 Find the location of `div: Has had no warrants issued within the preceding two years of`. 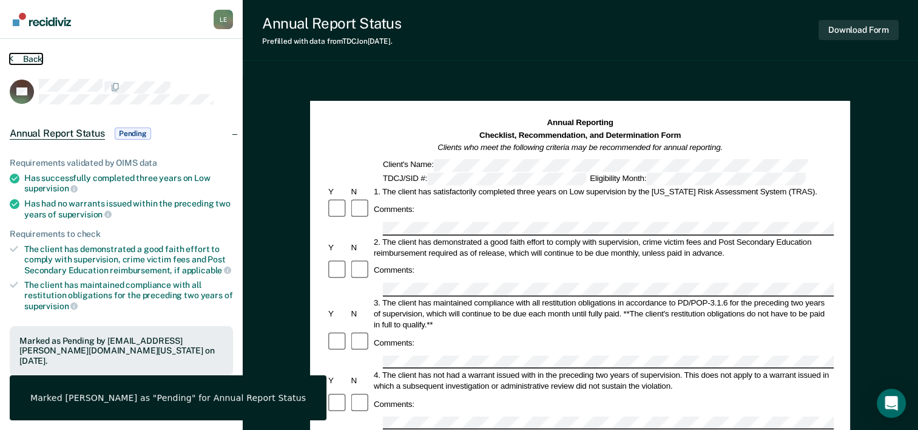

div: Has had no warrants issued within the preceding two years of is located at coordinates (129, 209).